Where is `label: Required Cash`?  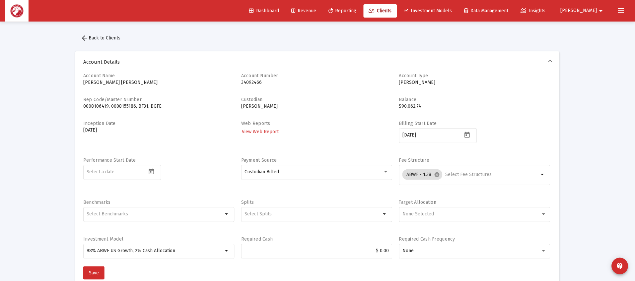
label: Required Cash is located at coordinates (257, 239).